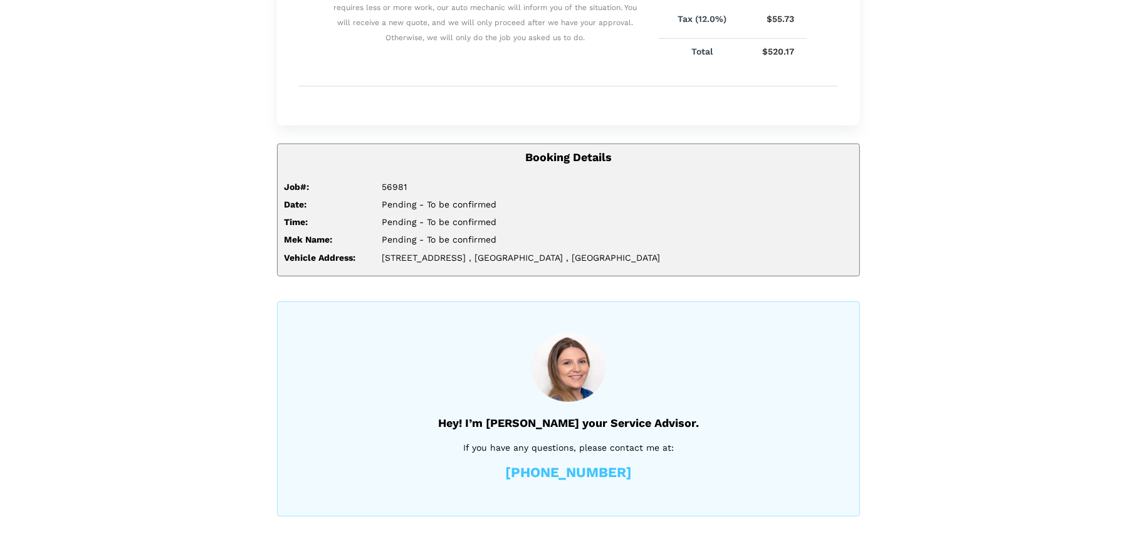  What do you see at coordinates (320, 258) in the screenshot?
I see `strong: Vehicle Address:` at bounding box center [320, 258].